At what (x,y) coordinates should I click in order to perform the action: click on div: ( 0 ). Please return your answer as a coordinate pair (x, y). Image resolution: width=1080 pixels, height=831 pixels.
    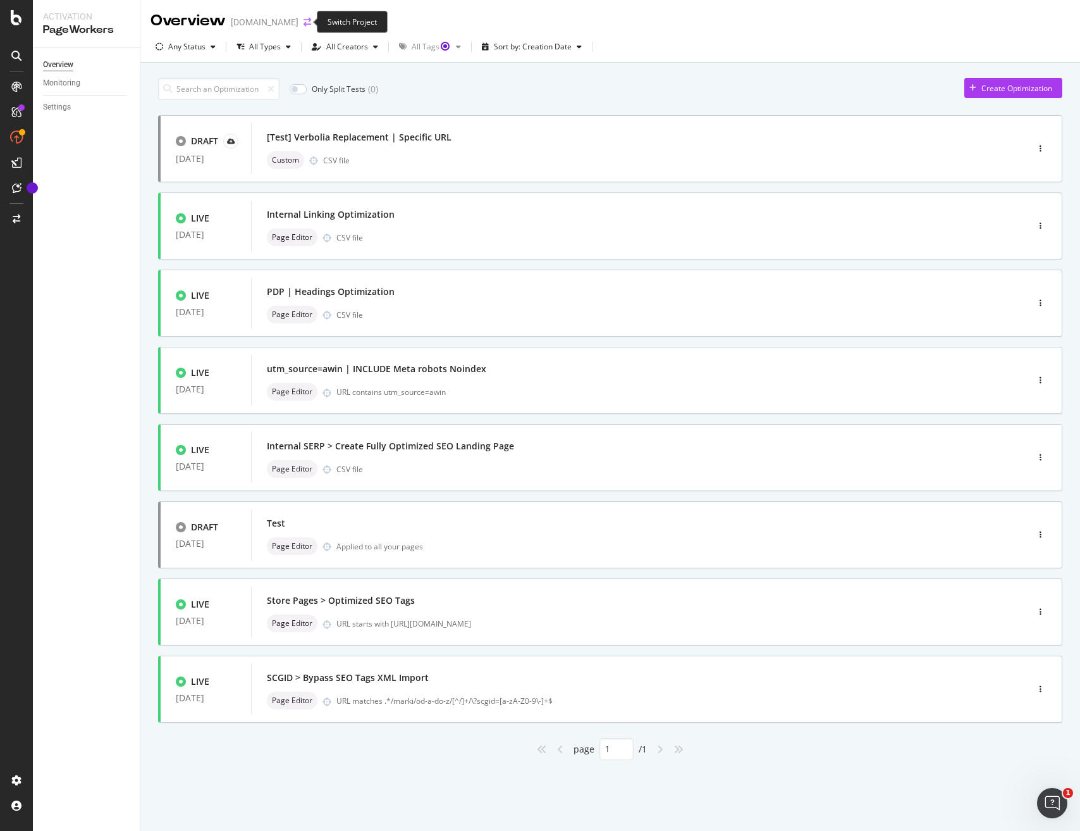
    Looking at the image, I should click on (373, 89).